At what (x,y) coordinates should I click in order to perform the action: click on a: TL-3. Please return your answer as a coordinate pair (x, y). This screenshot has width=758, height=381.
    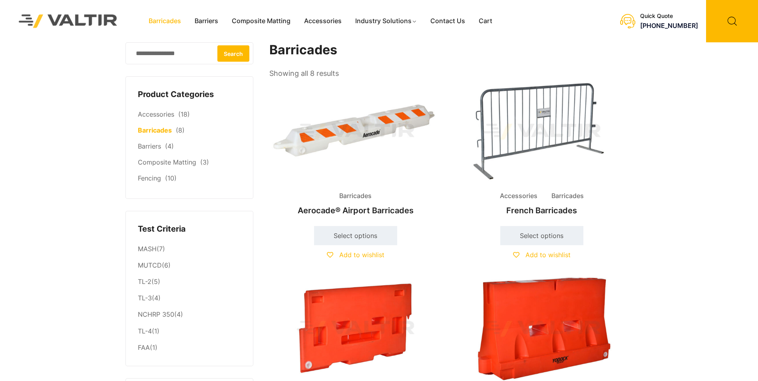
    Looking at the image, I should click on (145, 298).